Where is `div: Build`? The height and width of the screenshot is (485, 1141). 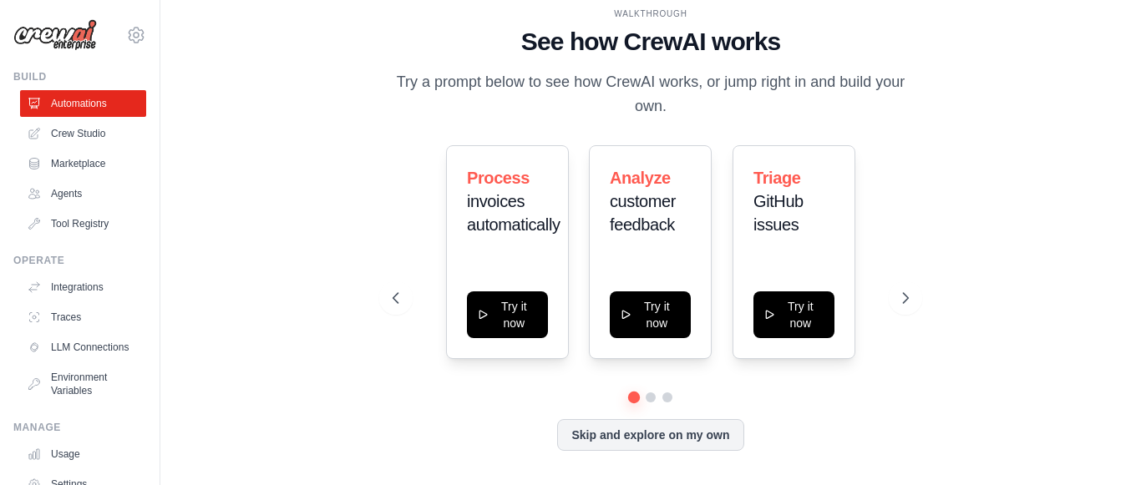
div: Build is located at coordinates (79, 77).